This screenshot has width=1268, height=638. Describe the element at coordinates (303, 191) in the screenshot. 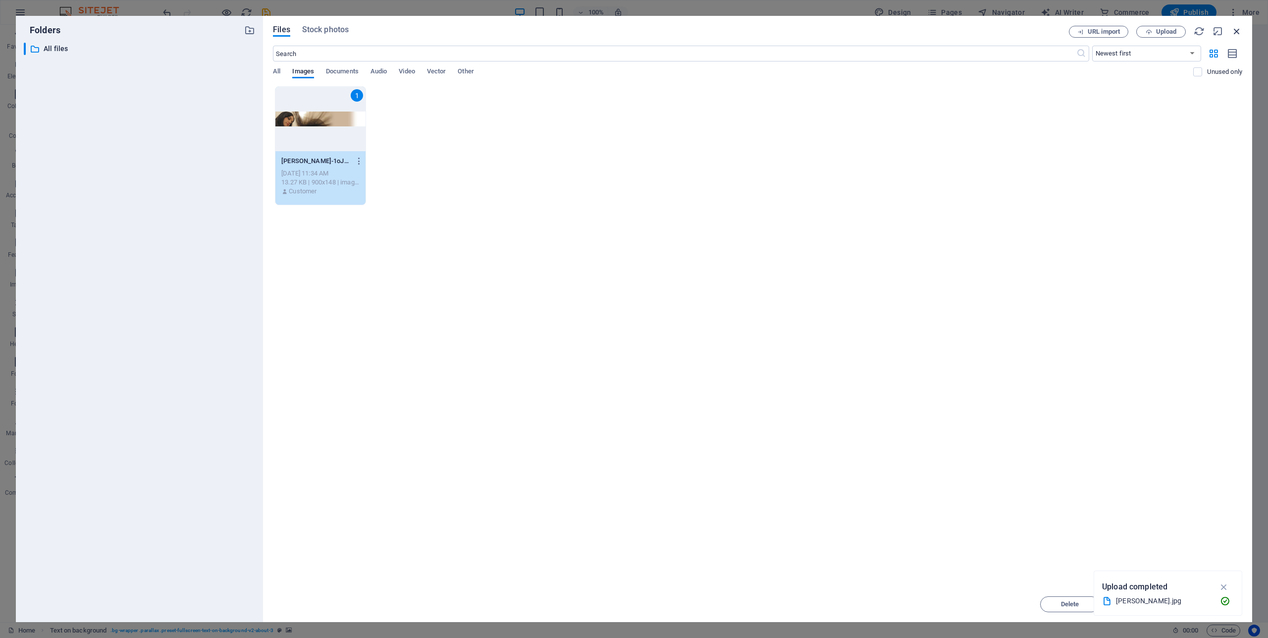

I see `p: Customer` at that location.